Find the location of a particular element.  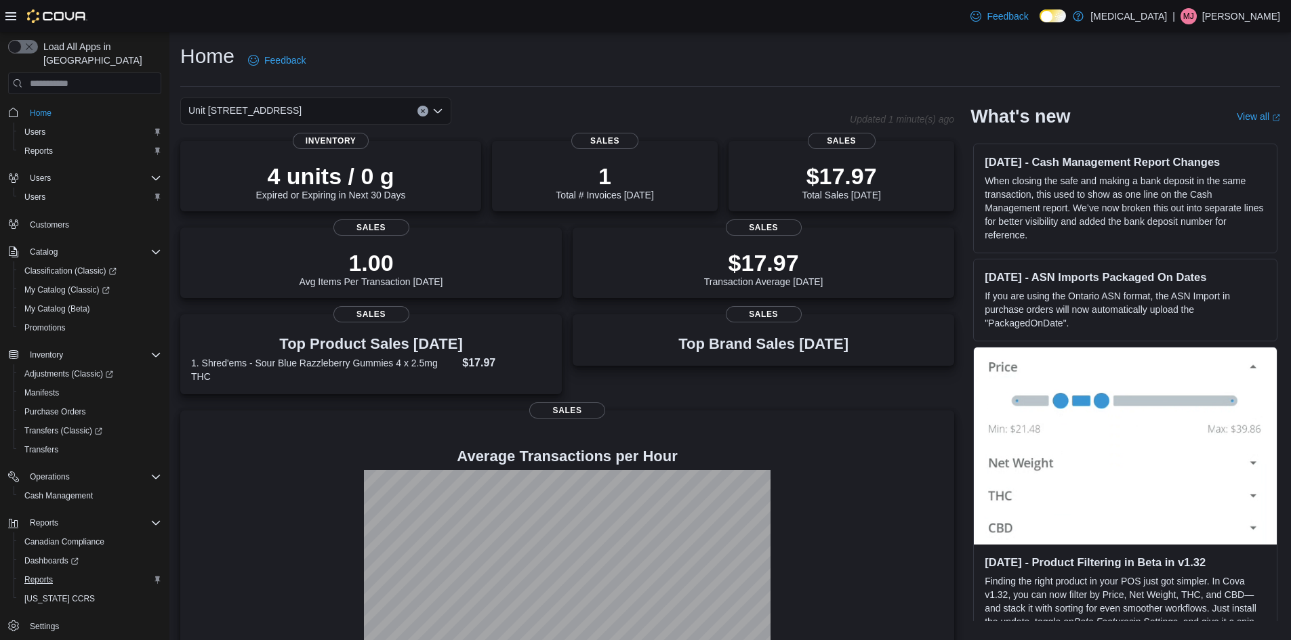

a: Settings is located at coordinates (44, 627).